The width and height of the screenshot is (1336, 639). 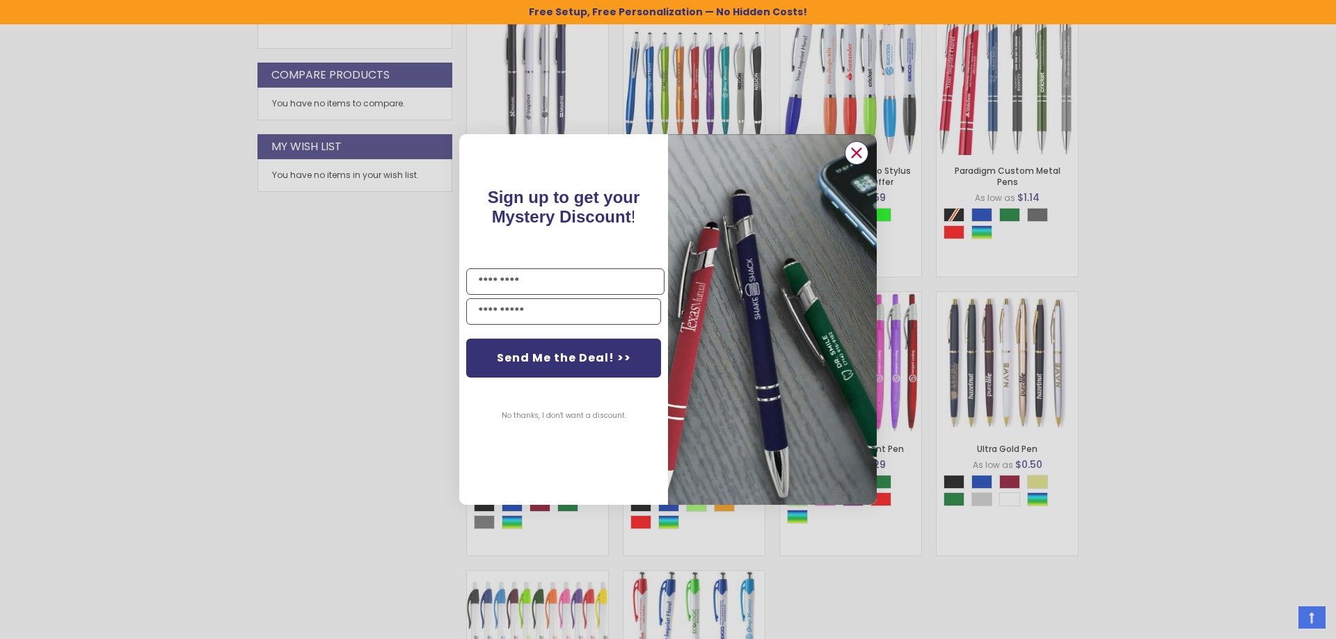 I want to click on img: pop-up-image, so click(x=772, y=319).